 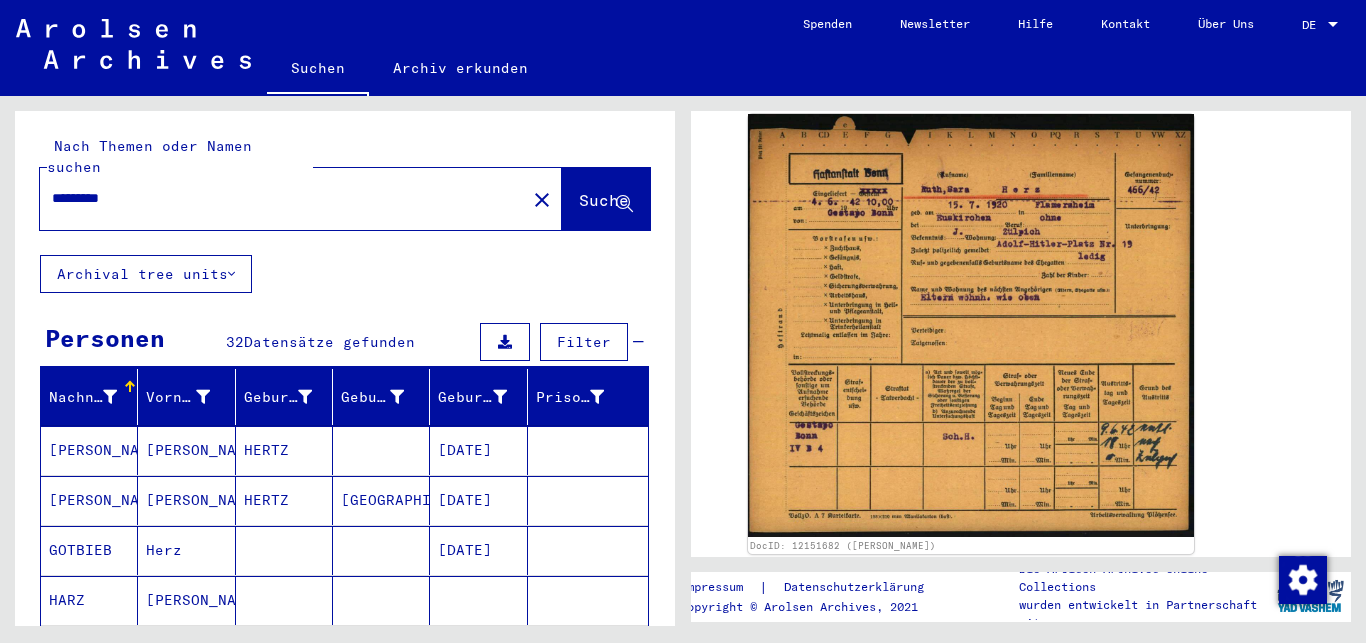 I want to click on mat-icon: close, so click(x=542, y=200).